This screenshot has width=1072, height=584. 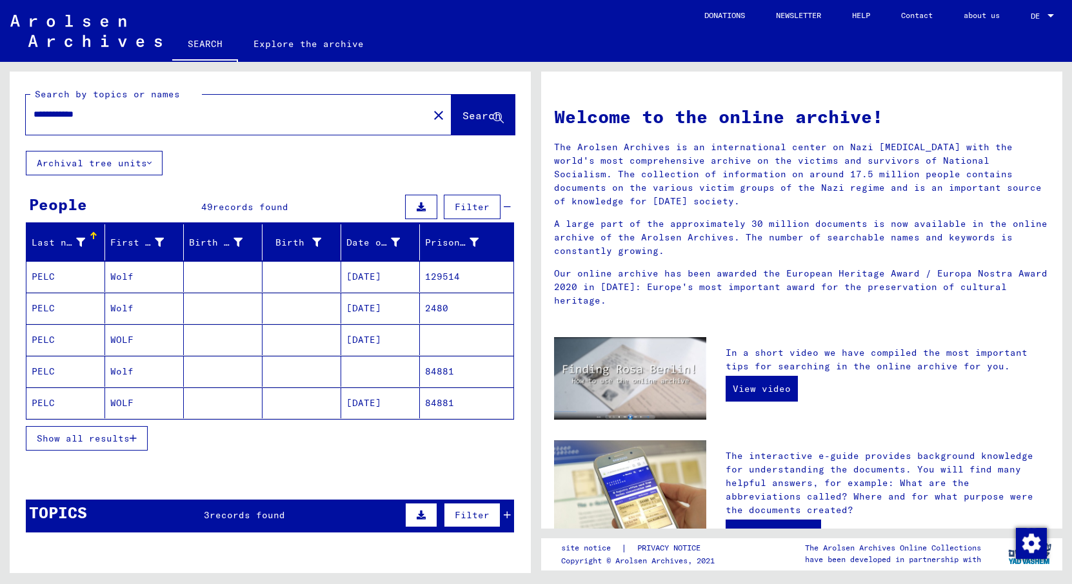 What do you see at coordinates (58, 513) in the screenshot?
I see `div: TOPICS` at bounding box center [58, 513].